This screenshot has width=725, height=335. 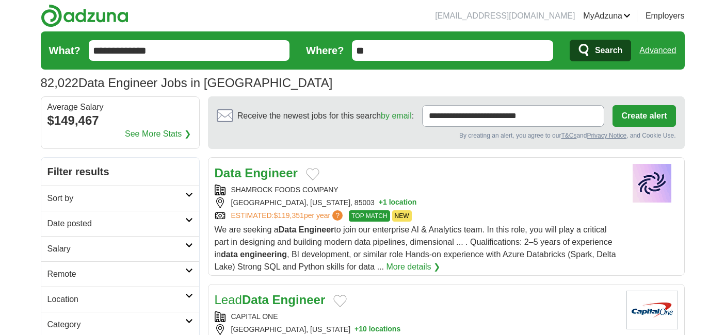 I want to click on strong: data, so click(x=229, y=254).